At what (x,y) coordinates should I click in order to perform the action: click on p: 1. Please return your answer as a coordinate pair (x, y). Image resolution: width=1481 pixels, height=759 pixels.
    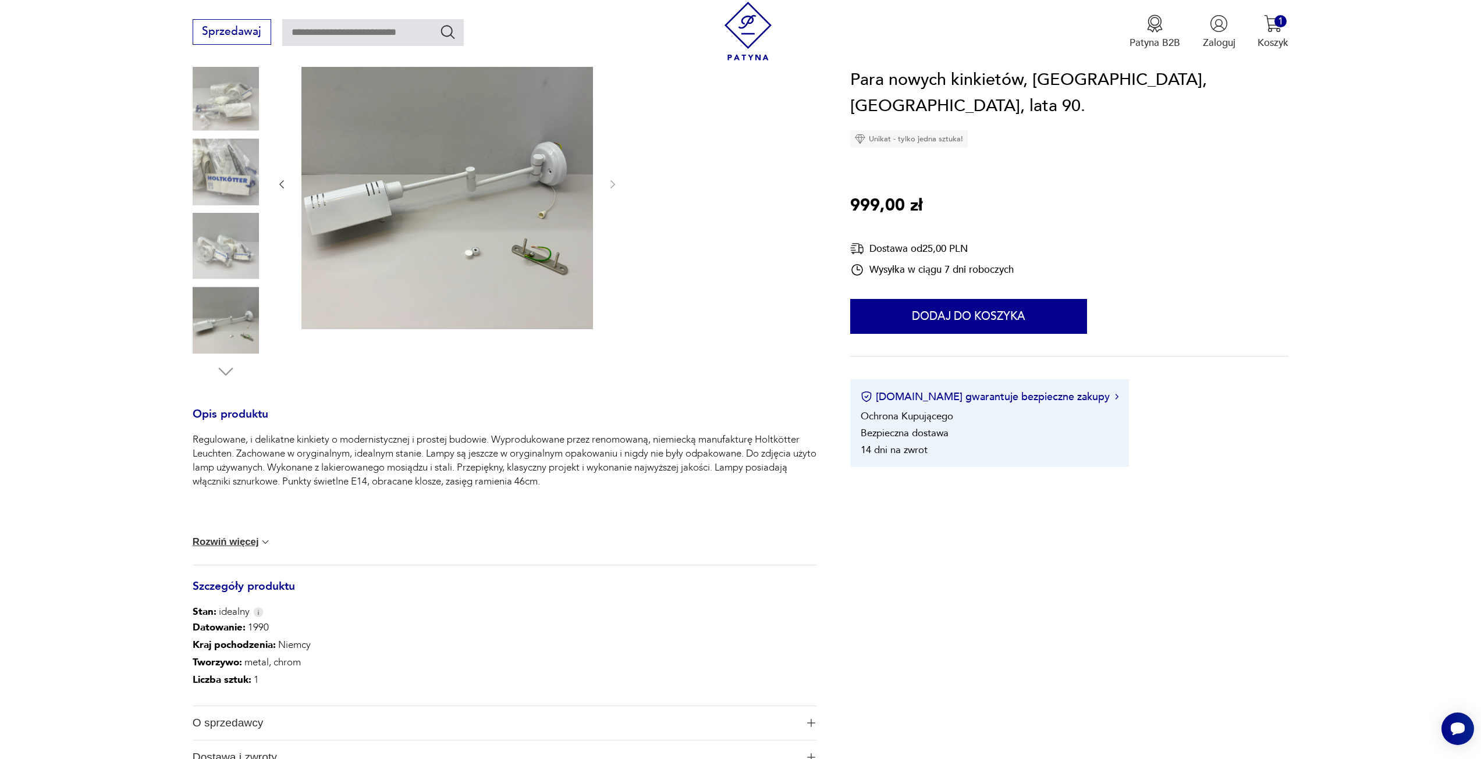
    Looking at the image, I should click on (251, 680).